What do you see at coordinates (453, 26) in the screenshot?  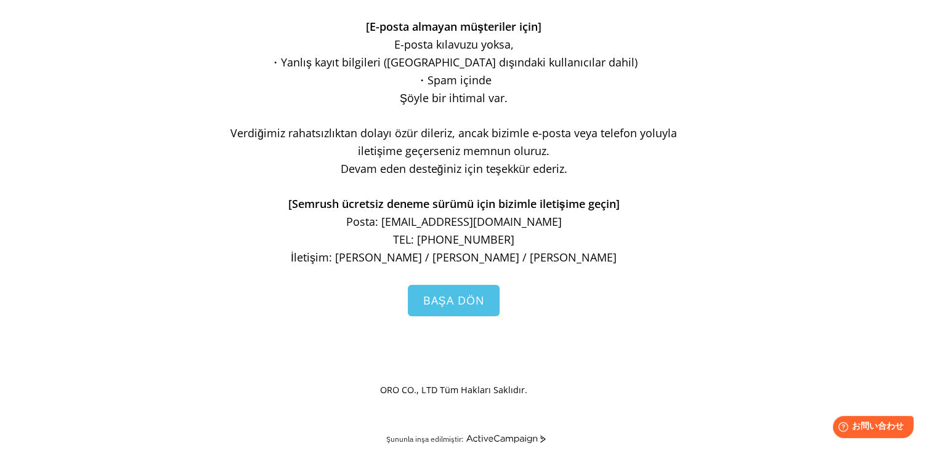 I see `span: [E-posta almayan müşteriler için]` at bounding box center [453, 26].